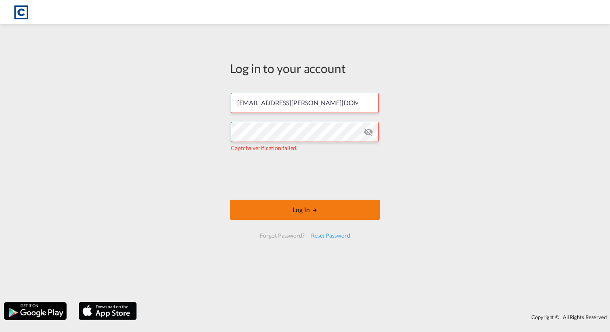  I want to click on img: google.png, so click(35, 311).